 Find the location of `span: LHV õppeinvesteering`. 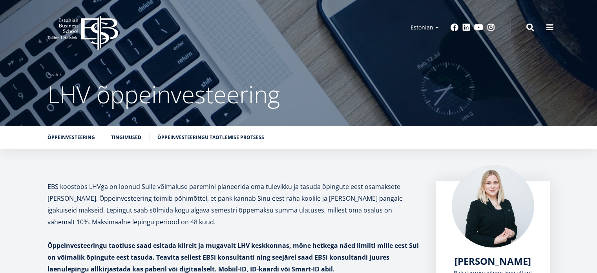

span: LHV õppeinvesteering is located at coordinates (164, 94).